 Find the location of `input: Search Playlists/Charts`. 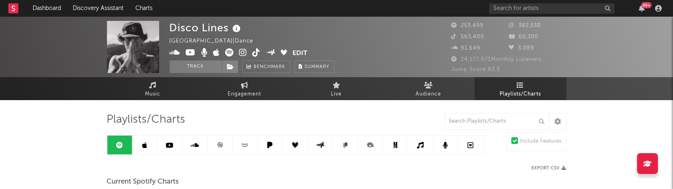

input: Search Playlists/Charts is located at coordinates (497, 122).